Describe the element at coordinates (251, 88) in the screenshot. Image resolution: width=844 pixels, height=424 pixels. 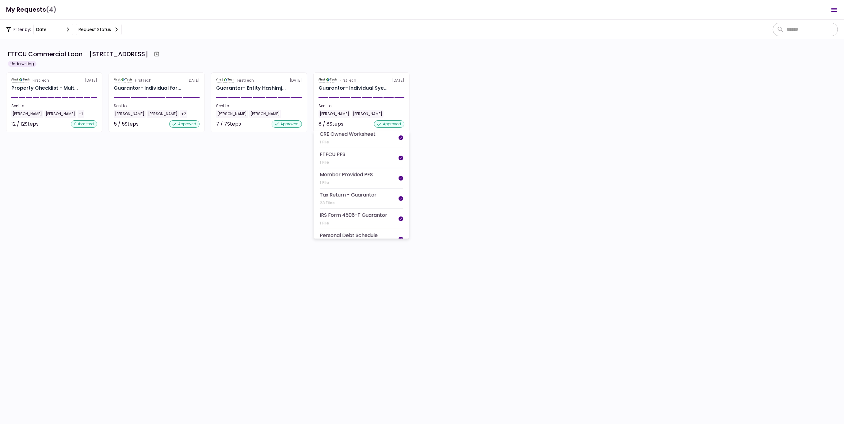
I see `div: Guarantor- Entity Hashimji Holdings LLC` at that location.